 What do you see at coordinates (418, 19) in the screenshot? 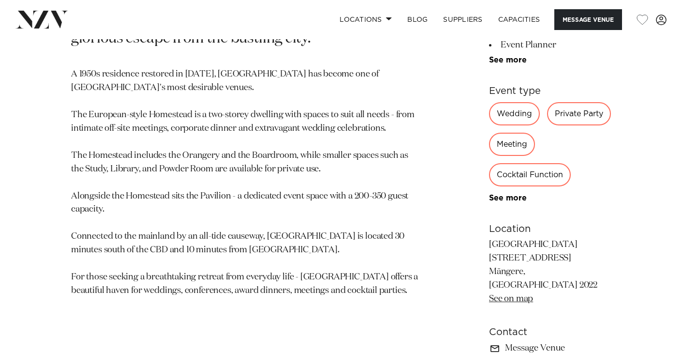
I see `a: BLOG` at bounding box center [418, 19].